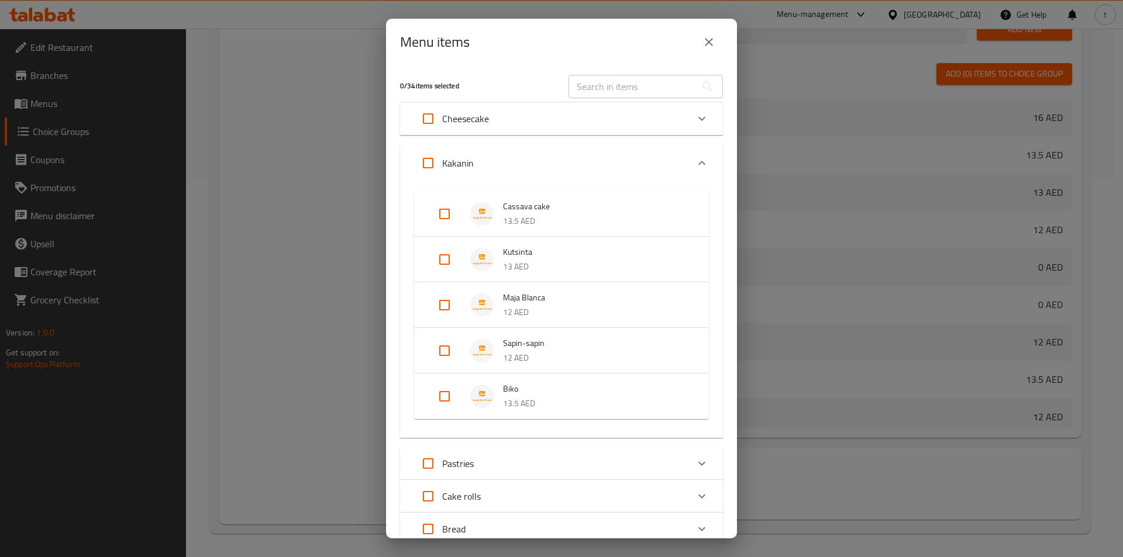  Describe the element at coordinates (435, 42) in the screenshot. I see `h2: Menu items` at that location.